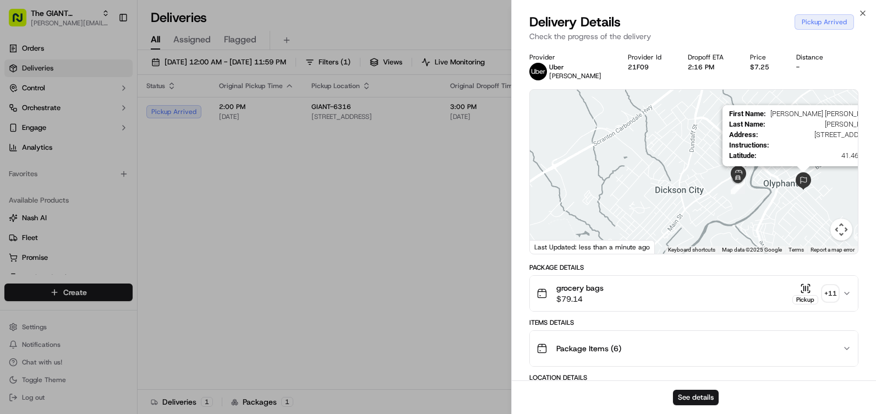 The height and width of the screenshot is (414, 876). I want to click on span: API Documentation, so click(140, 165).